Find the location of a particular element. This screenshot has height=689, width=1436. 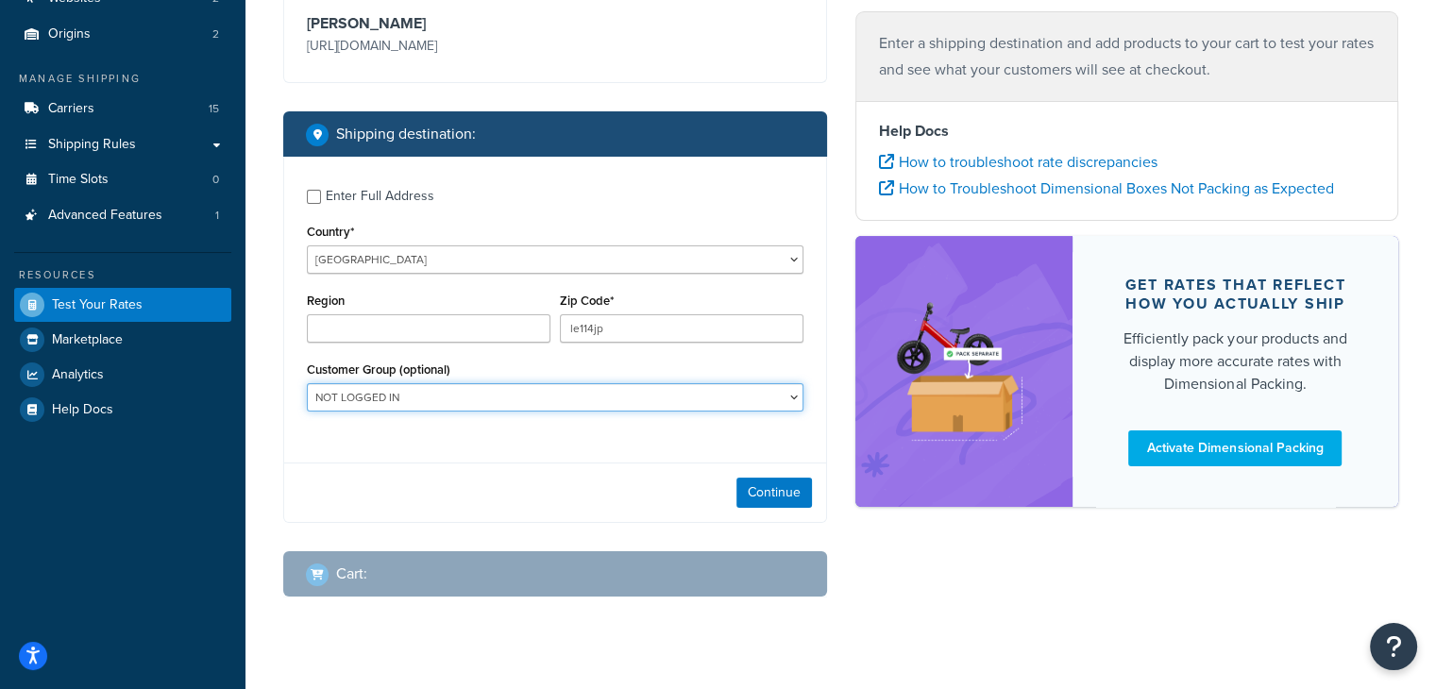

h2: Cart : is located at coordinates (351, 574).